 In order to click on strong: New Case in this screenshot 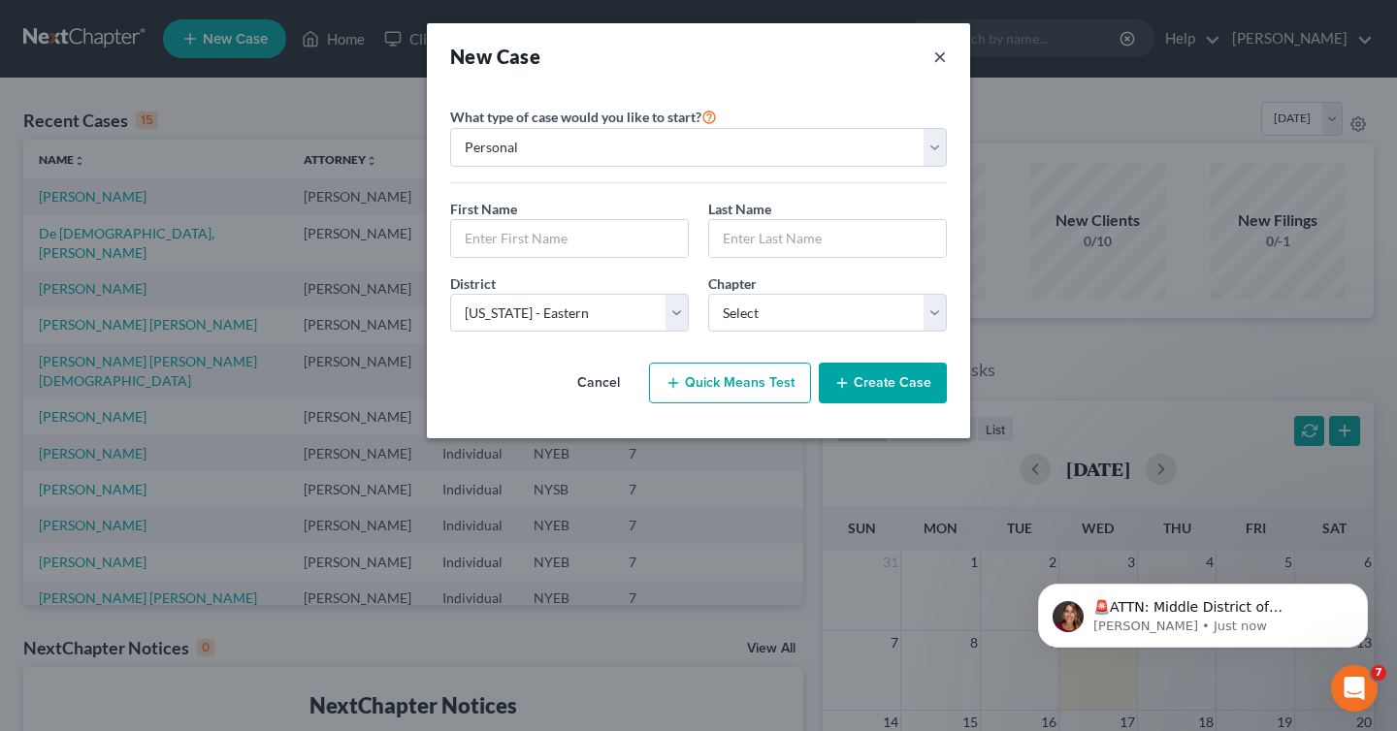, I will do `click(495, 56)`.